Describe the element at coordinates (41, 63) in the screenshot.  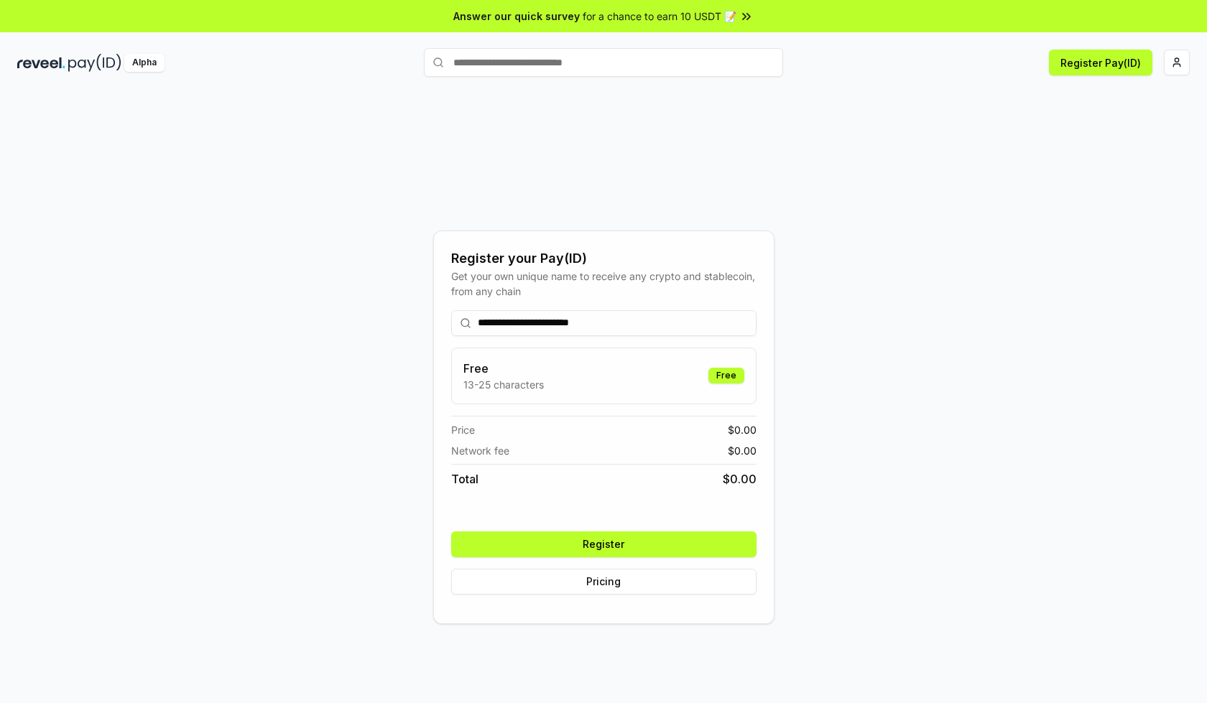
I see `img: reveel_dark` at that location.